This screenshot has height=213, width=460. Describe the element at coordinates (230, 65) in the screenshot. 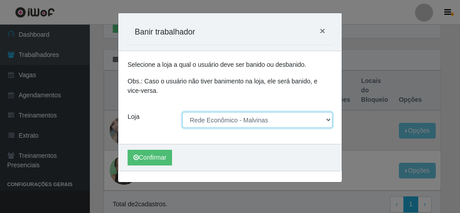

I see `p: Selecione a loja a qual o usuário deve ser banido ou desbanido.` at that location.